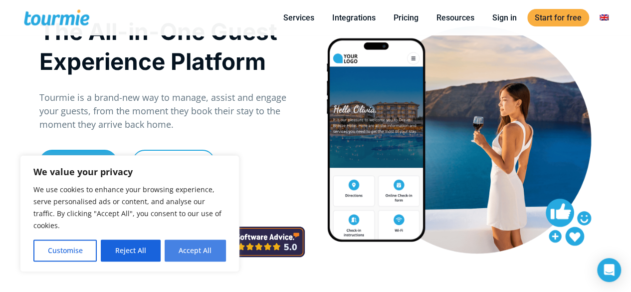  I want to click on a: Book a demo, so click(174, 162).